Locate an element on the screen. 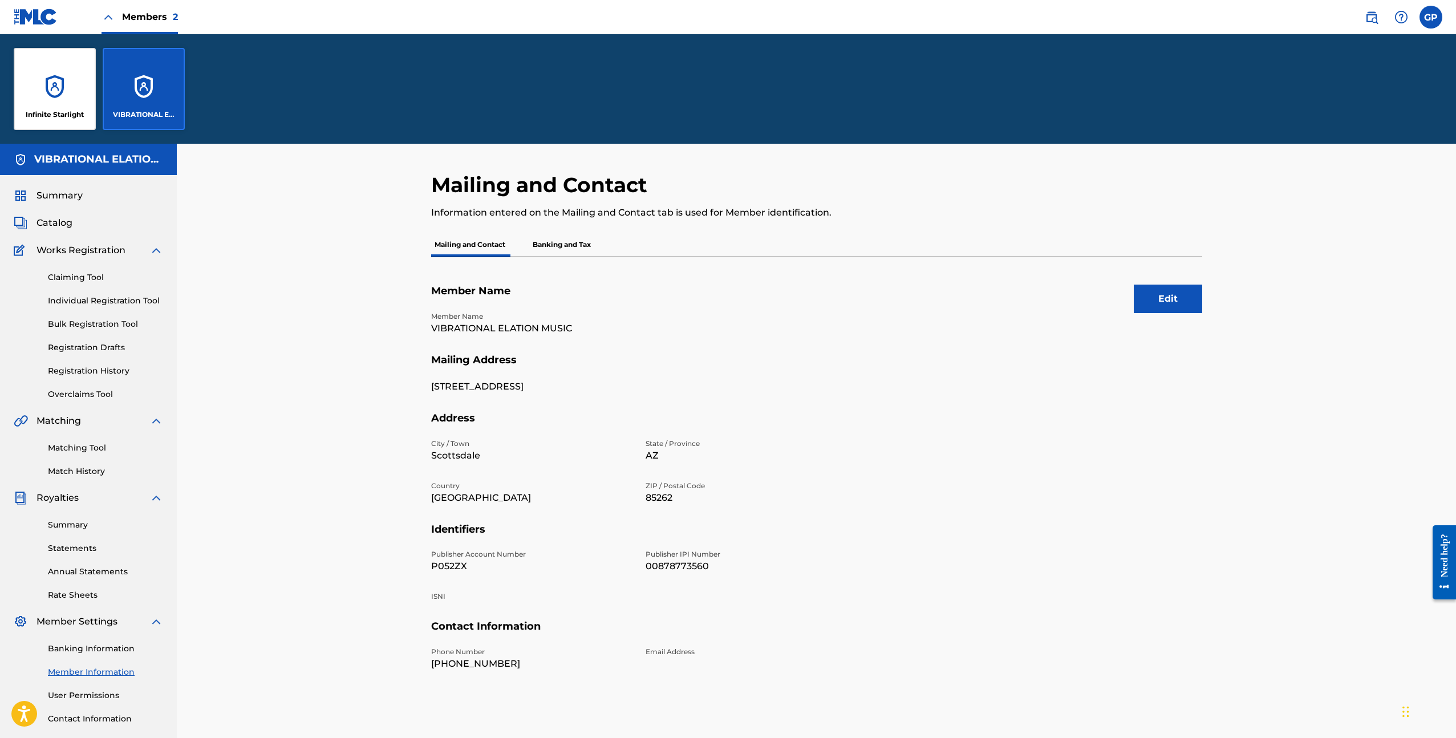  a: AccountsInfinite Starlight is located at coordinates (55, 89).